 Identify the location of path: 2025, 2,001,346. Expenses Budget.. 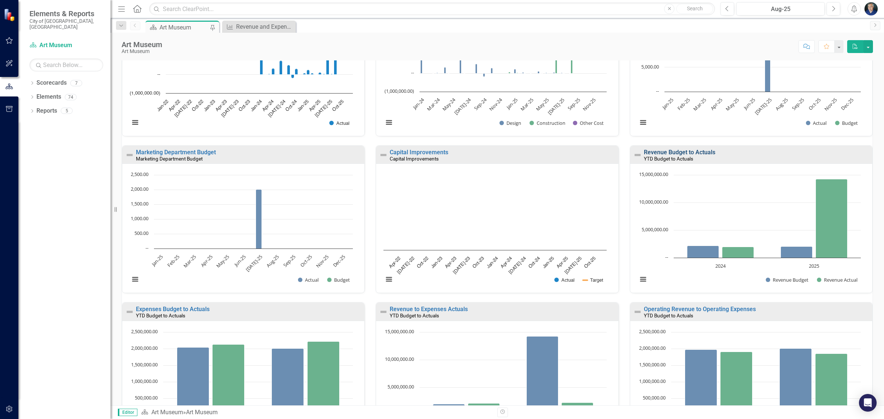
(288, 381).